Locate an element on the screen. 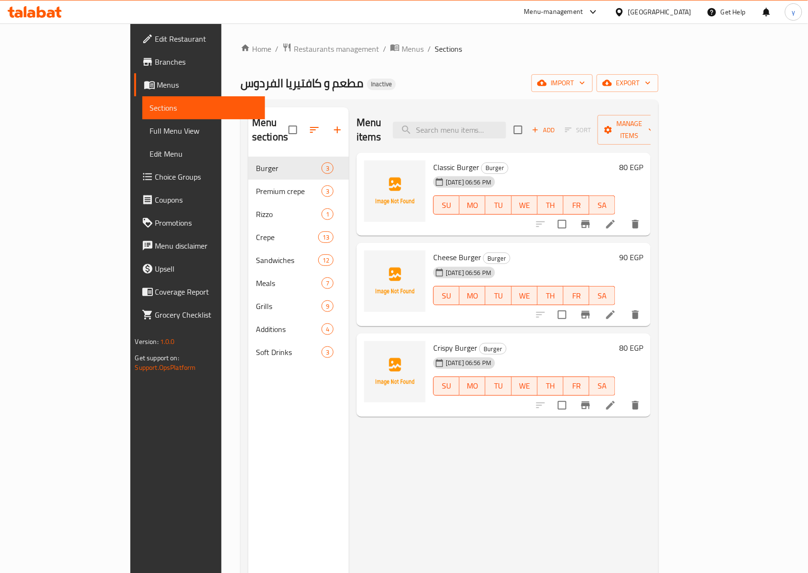  span: y is located at coordinates (794, 12).